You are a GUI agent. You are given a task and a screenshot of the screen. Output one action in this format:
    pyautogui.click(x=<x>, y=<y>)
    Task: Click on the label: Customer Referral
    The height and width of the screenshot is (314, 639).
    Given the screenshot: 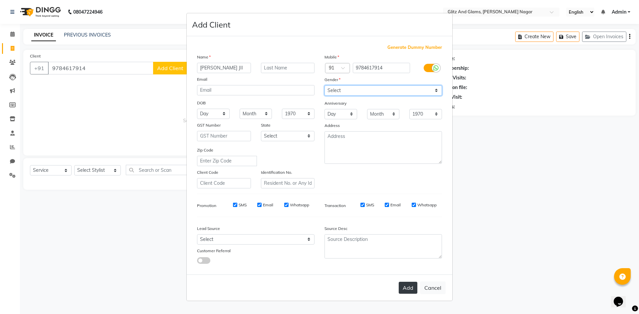 What is the action you would take?
    pyautogui.click(x=214, y=251)
    